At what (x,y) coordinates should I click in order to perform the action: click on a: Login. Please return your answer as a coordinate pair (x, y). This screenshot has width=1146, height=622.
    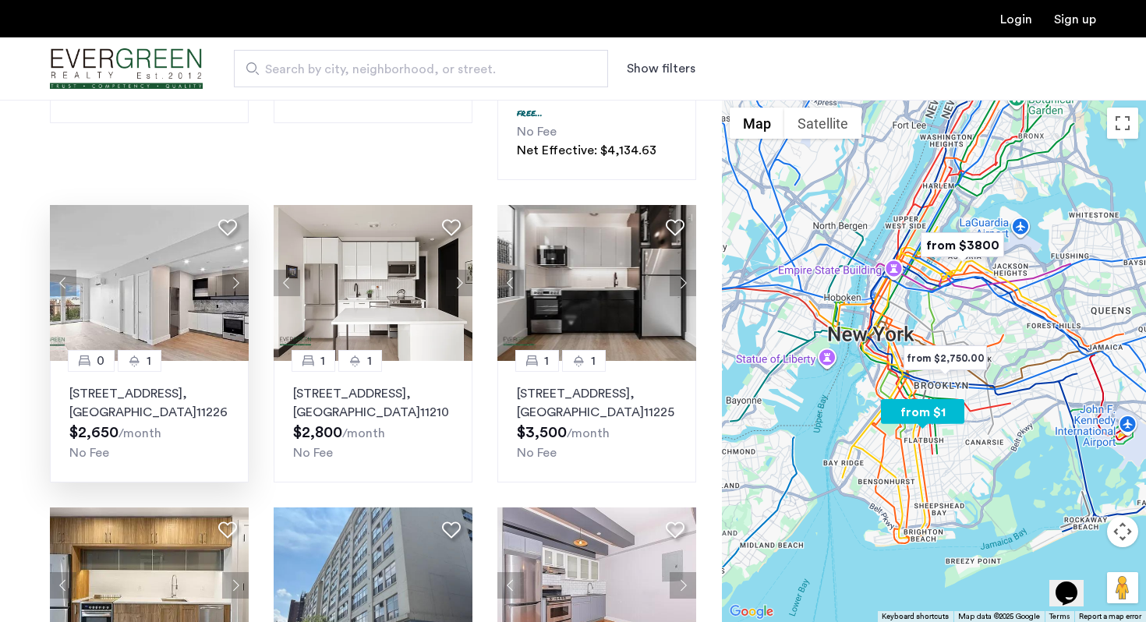
    Looking at the image, I should click on (1016, 19).